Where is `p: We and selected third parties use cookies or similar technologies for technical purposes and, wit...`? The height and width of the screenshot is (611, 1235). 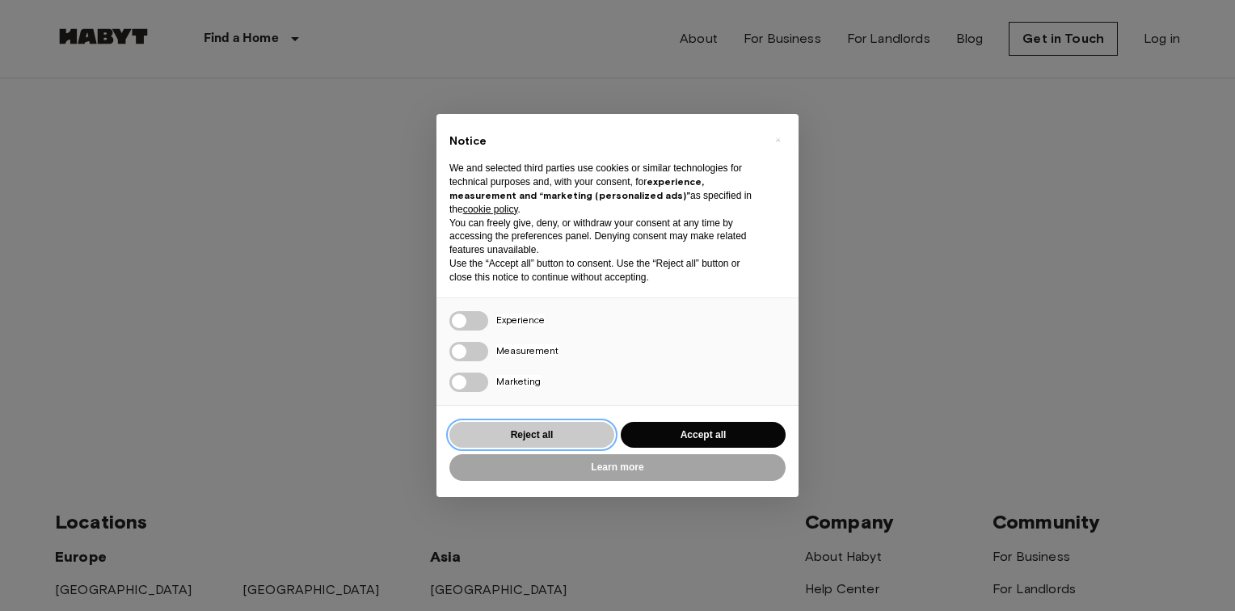
p: We and selected third parties use cookies or similar technologies for technical purposes and, wit... is located at coordinates (605, 188).